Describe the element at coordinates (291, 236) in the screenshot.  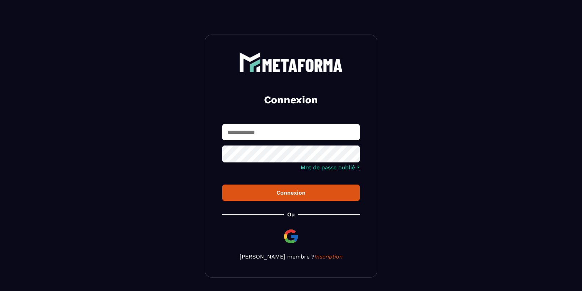
I see `img: google` at that location.